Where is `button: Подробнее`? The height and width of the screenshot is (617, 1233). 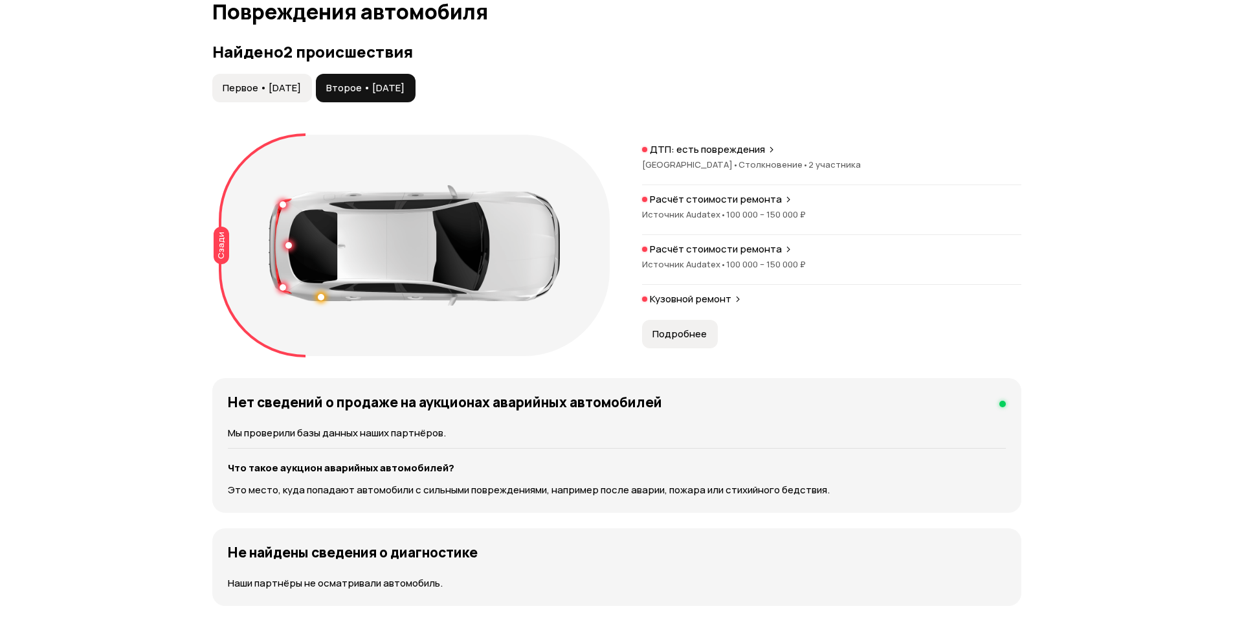
button: Подробнее is located at coordinates (679, 334).